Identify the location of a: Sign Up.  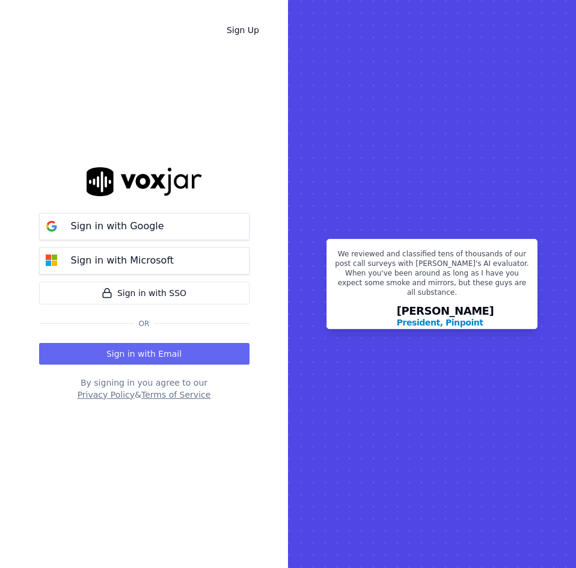
(243, 30).